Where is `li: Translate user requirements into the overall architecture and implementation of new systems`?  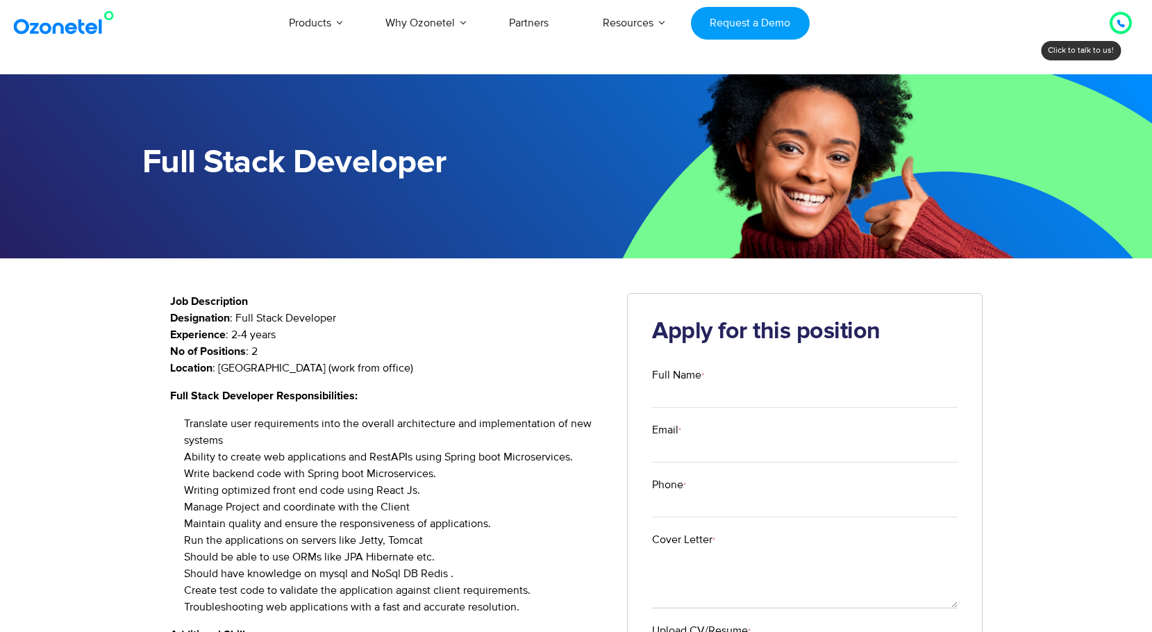
li: Translate user requirements into the overall architecture and implementation of new systems is located at coordinates (395, 432).